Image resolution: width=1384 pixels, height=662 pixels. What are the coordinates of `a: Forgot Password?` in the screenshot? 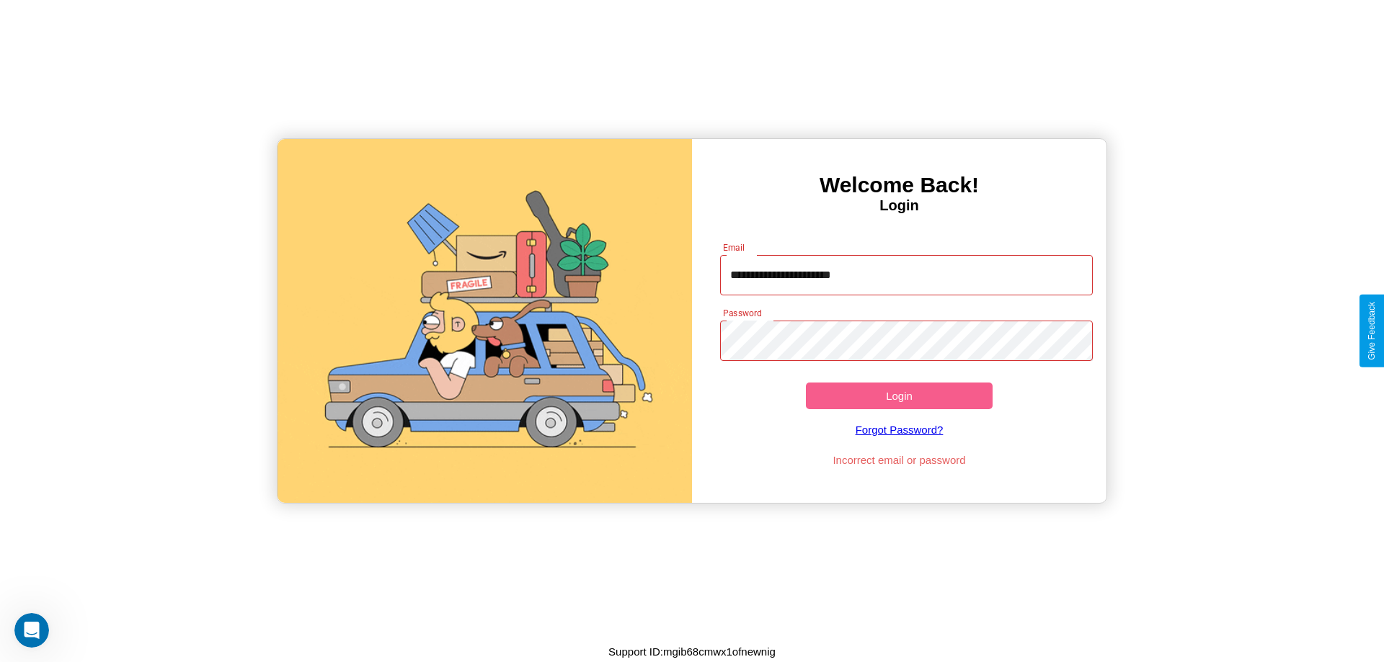 It's located at (899, 430).